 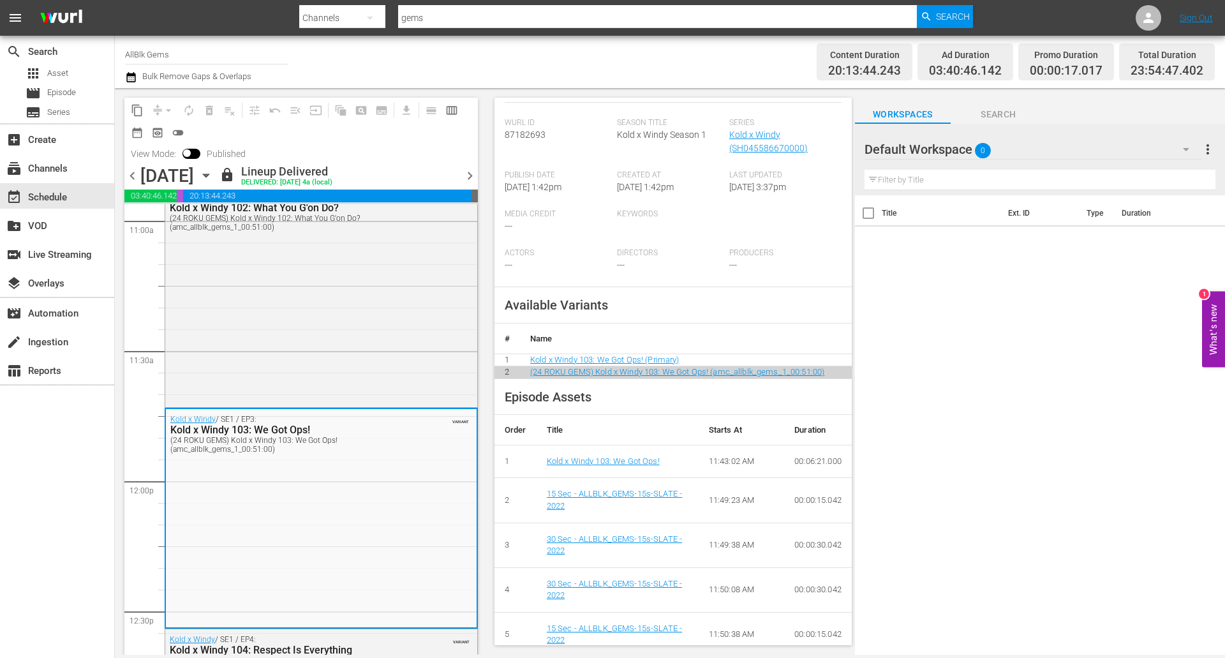 What do you see at coordinates (452, 110) in the screenshot?
I see `span: Week Calendar View` at bounding box center [452, 110].